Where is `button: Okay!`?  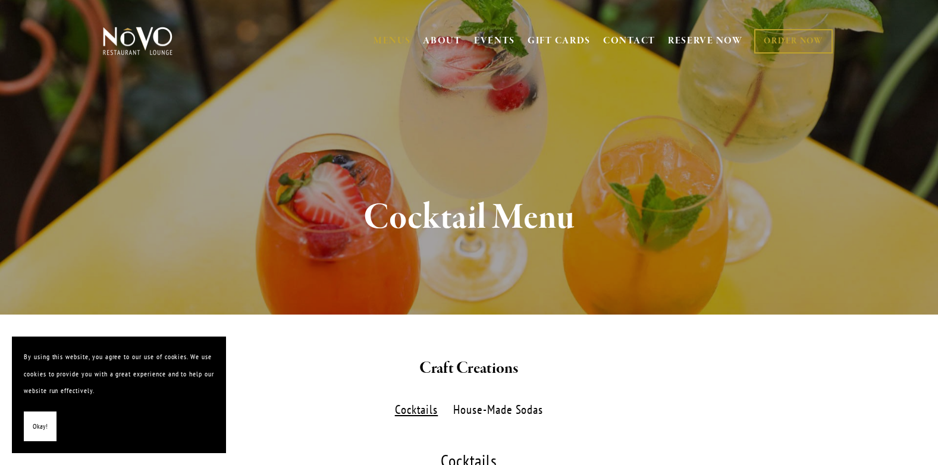
button: Okay! is located at coordinates (40, 426).